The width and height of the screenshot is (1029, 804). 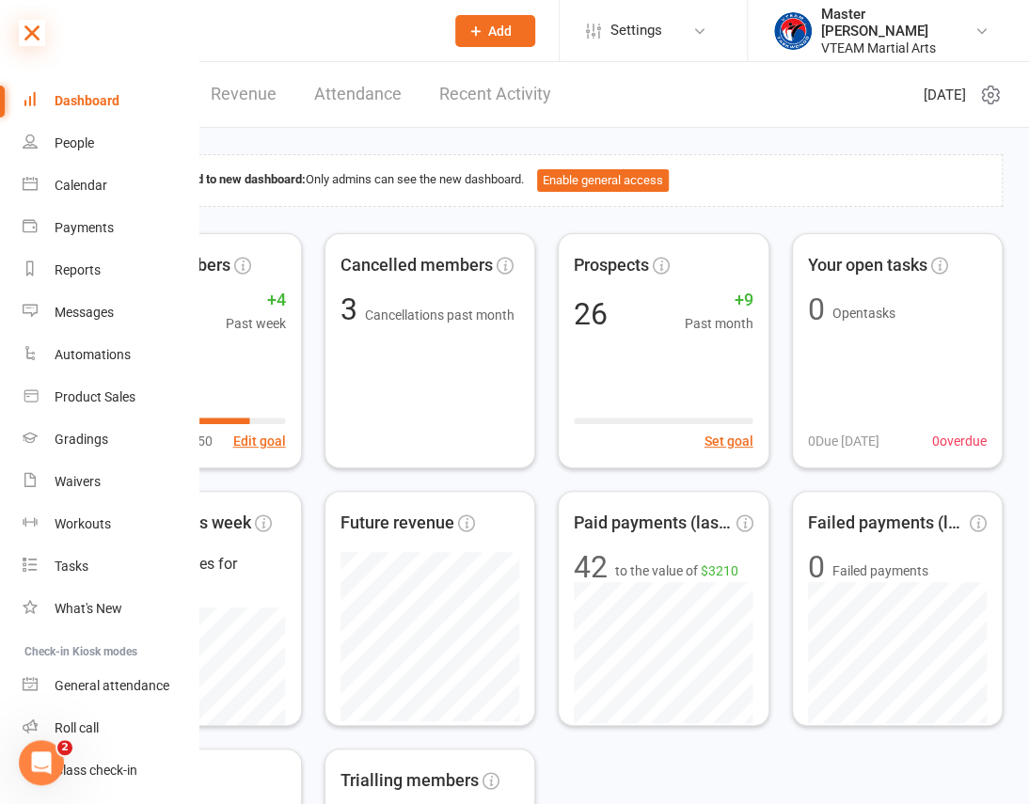 I want to click on div: VTEAM Martial Arts, so click(x=898, y=48).